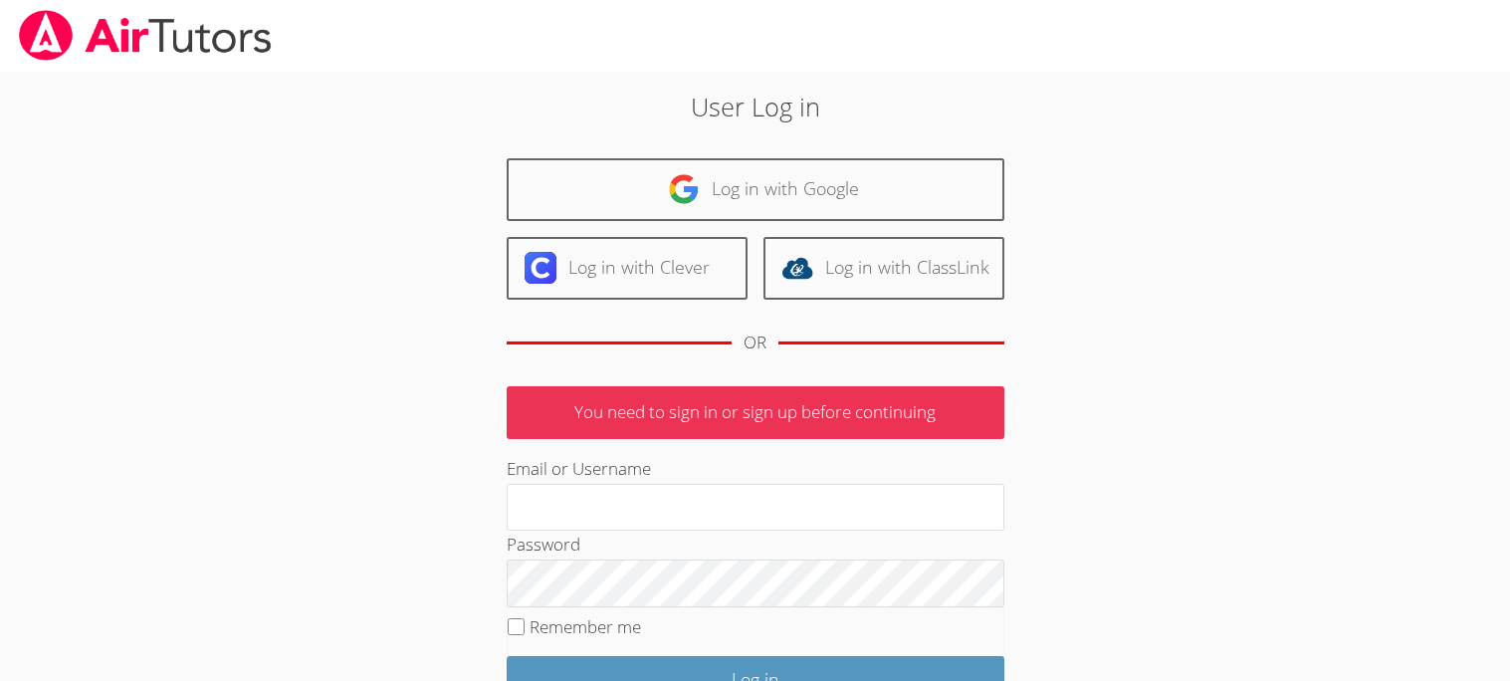 Image resolution: width=1510 pixels, height=681 pixels. What do you see at coordinates (884, 268) in the screenshot?
I see `a: Log in with ClassLink` at bounding box center [884, 268].